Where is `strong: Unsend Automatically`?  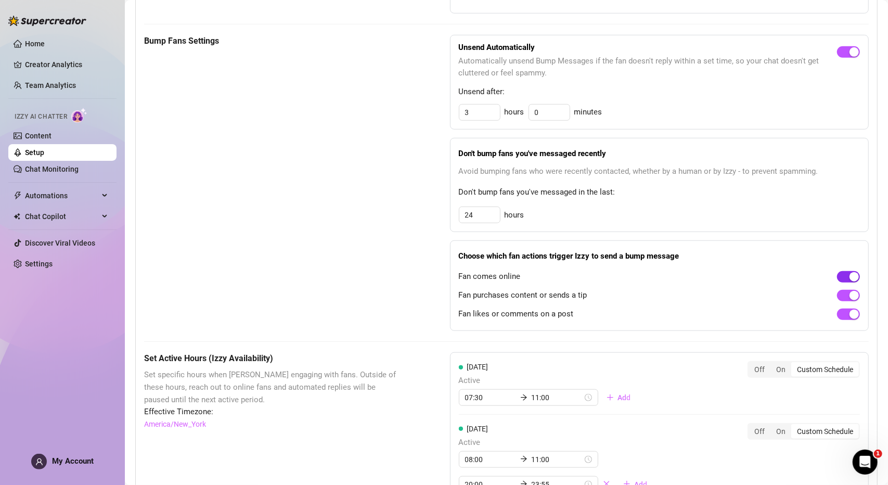 strong: Unsend Automatically is located at coordinates (497, 47).